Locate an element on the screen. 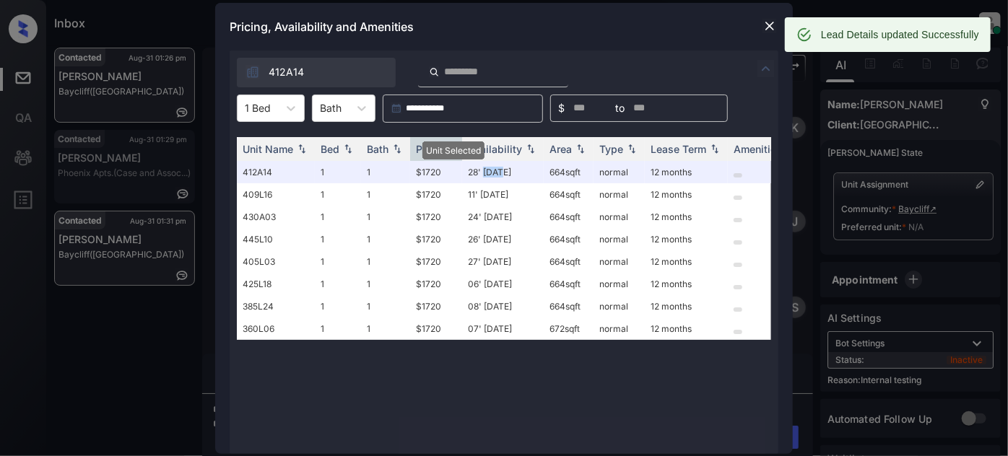 Image resolution: width=1008 pixels, height=456 pixels. div: Unit Name is located at coordinates (268, 149).